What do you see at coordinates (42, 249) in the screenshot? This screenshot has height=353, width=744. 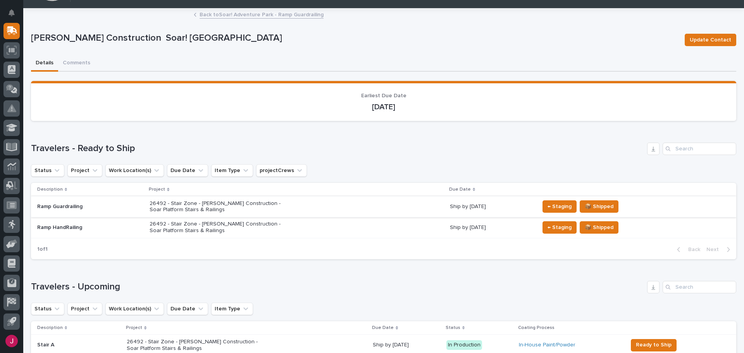 I see `p: 1 of 1` at bounding box center [42, 249].